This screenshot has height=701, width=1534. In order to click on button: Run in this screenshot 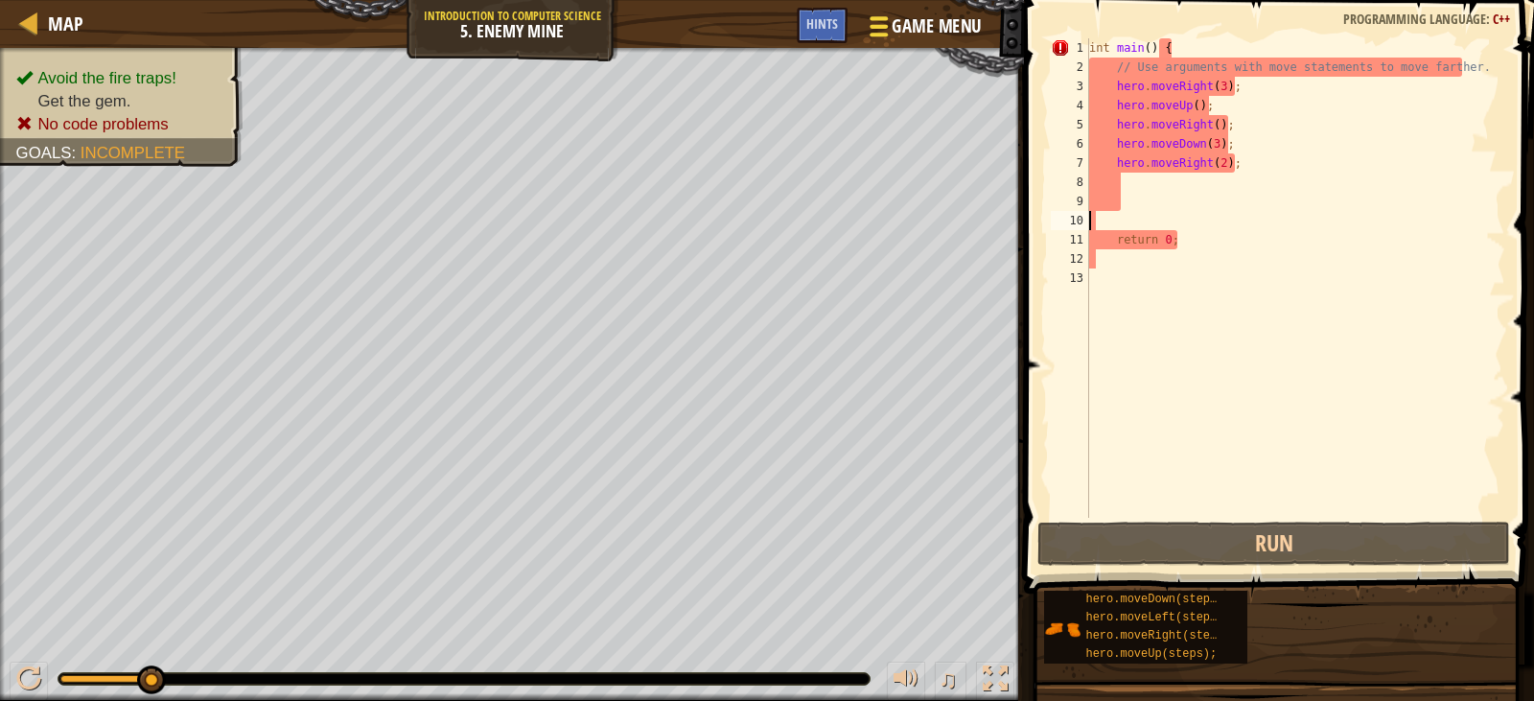, I will do `click(1273, 544)`.